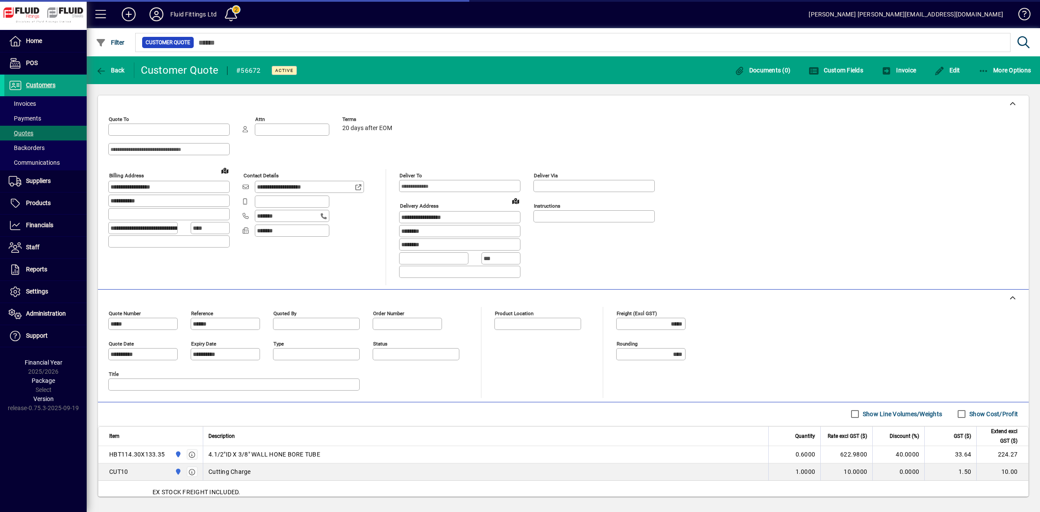  I want to click on button: Documents (0), so click(762, 70).